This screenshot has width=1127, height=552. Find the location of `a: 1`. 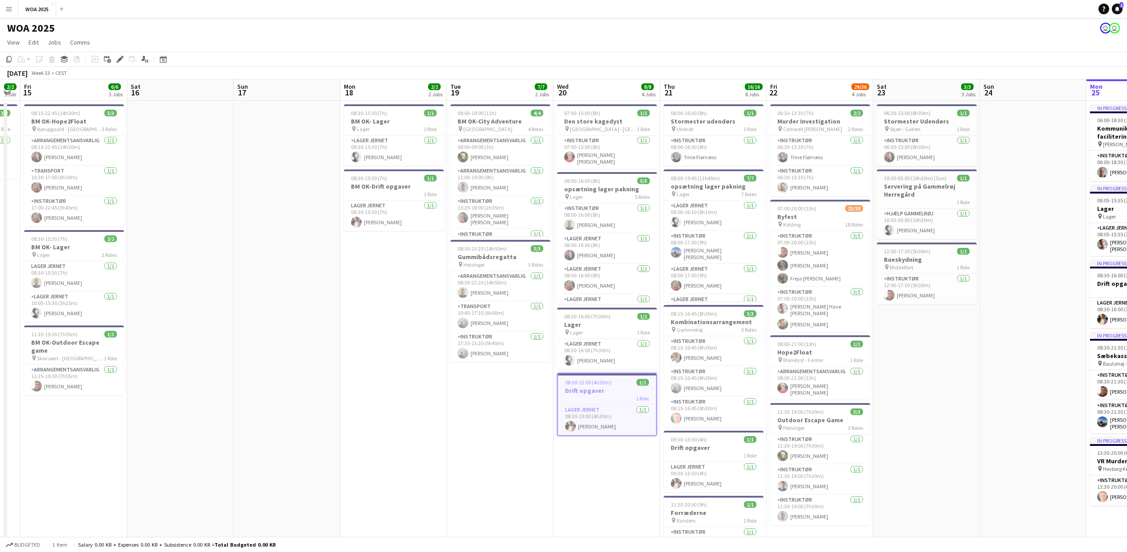

a: 1 is located at coordinates (1117, 9).